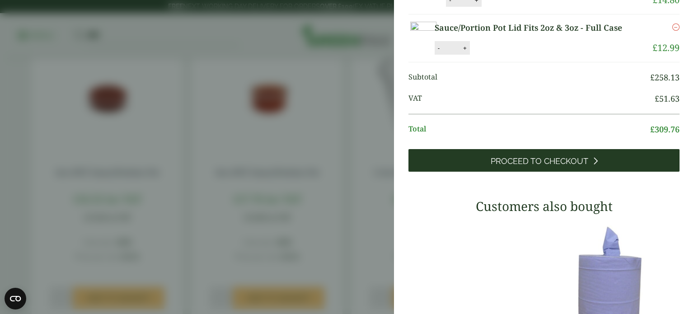 The width and height of the screenshot is (694, 314). I want to click on bdi: 51.63, so click(667, 99).